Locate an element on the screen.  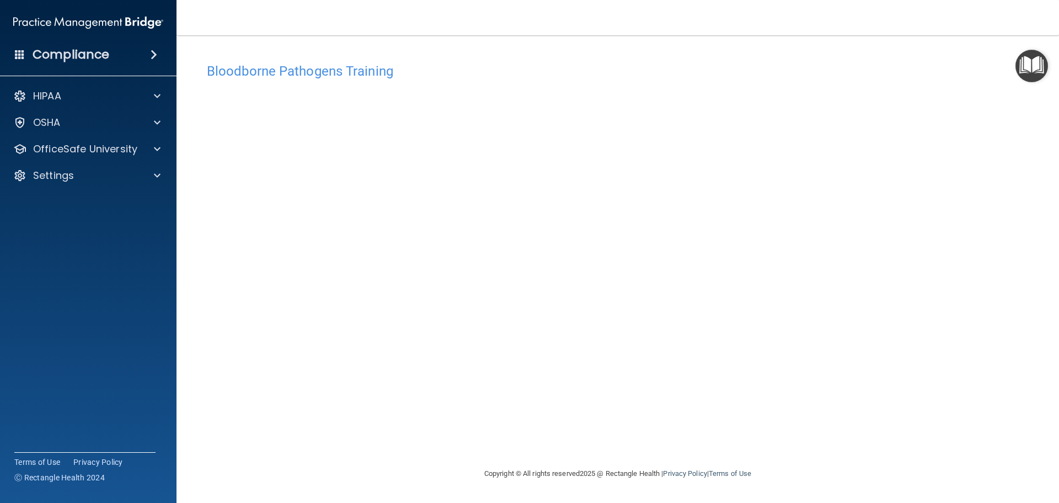
a: OfficeSafe University is located at coordinates (87, 149).